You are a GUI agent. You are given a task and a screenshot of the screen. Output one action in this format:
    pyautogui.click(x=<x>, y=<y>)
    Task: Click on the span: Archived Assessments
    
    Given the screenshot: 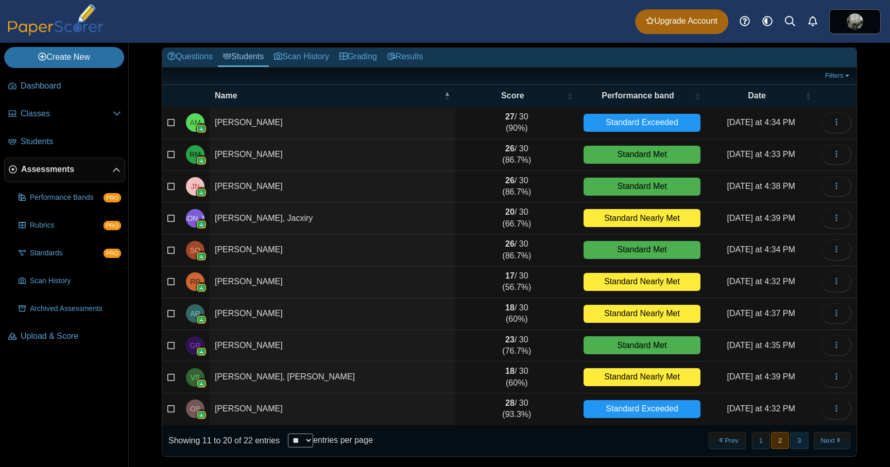 What is the action you would take?
    pyautogui.click(x=75, y=309)
    